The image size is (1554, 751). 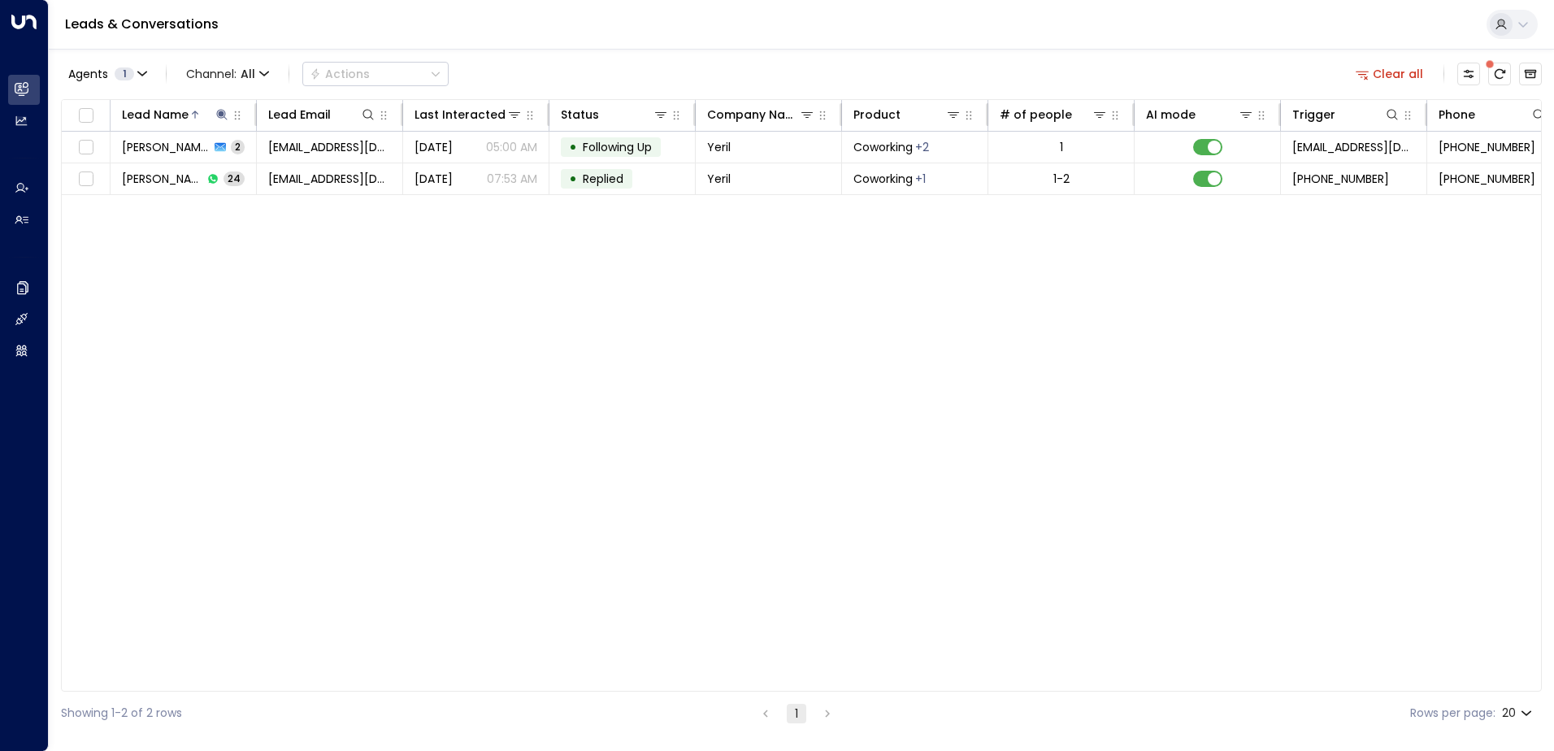 What do you see at coordinates (1500, 74) in the screenshot?
I see `span: There are new threads available. Refresh the grid to view the latest updates.` at bounding box center [1500, 74].